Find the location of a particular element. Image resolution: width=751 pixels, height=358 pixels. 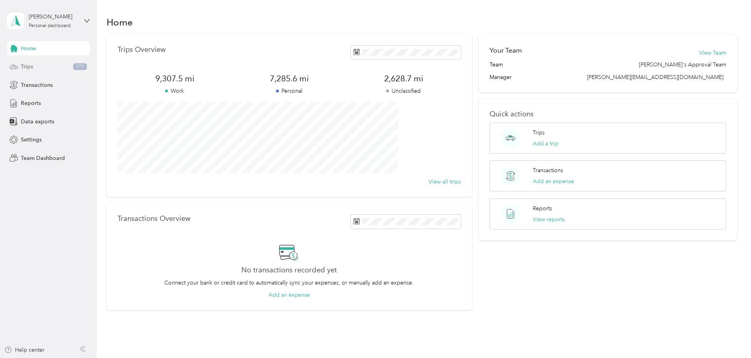

p: Work is located at coordinates (175, 91).